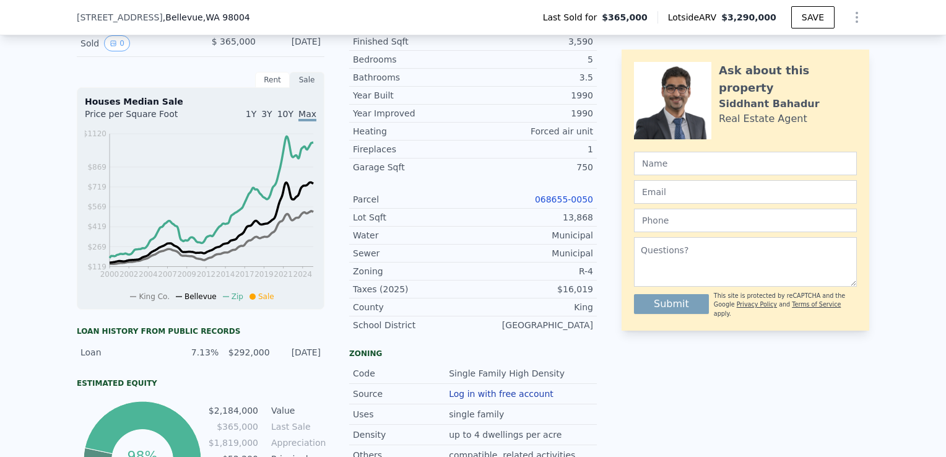 Image resolution: width=946 pixels, height=457 pixels. I want to click on div: 750, so click(533, 167).